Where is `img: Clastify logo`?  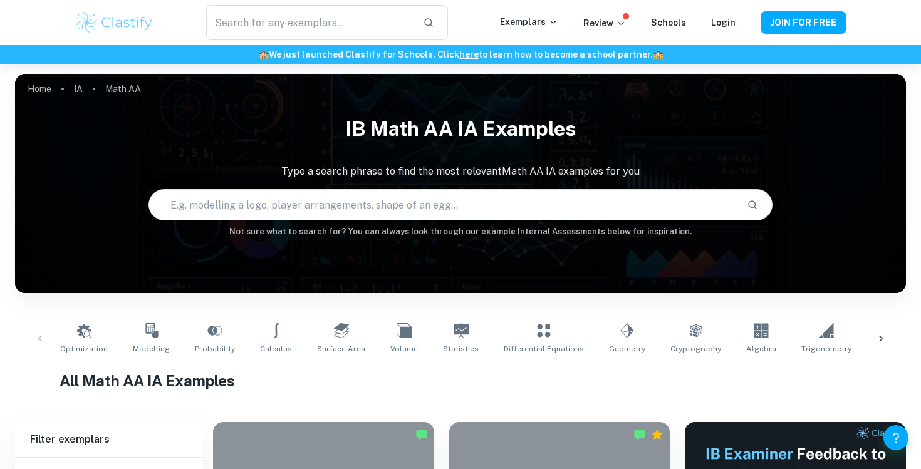
img: Clastify logo is located at coordinates (114, 23).